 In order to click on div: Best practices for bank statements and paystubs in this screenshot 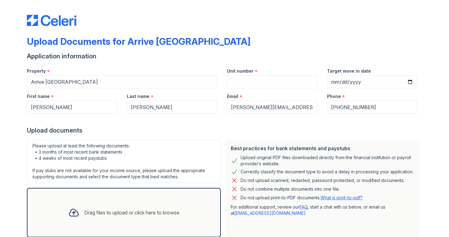, I will do `click(322, 148)`.